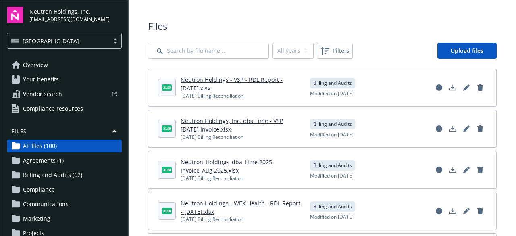 This screenshot has height=236, width=516. Describe the element at coordinates (467, 50) in the screenshot. I see `span: Upload files` at that location.